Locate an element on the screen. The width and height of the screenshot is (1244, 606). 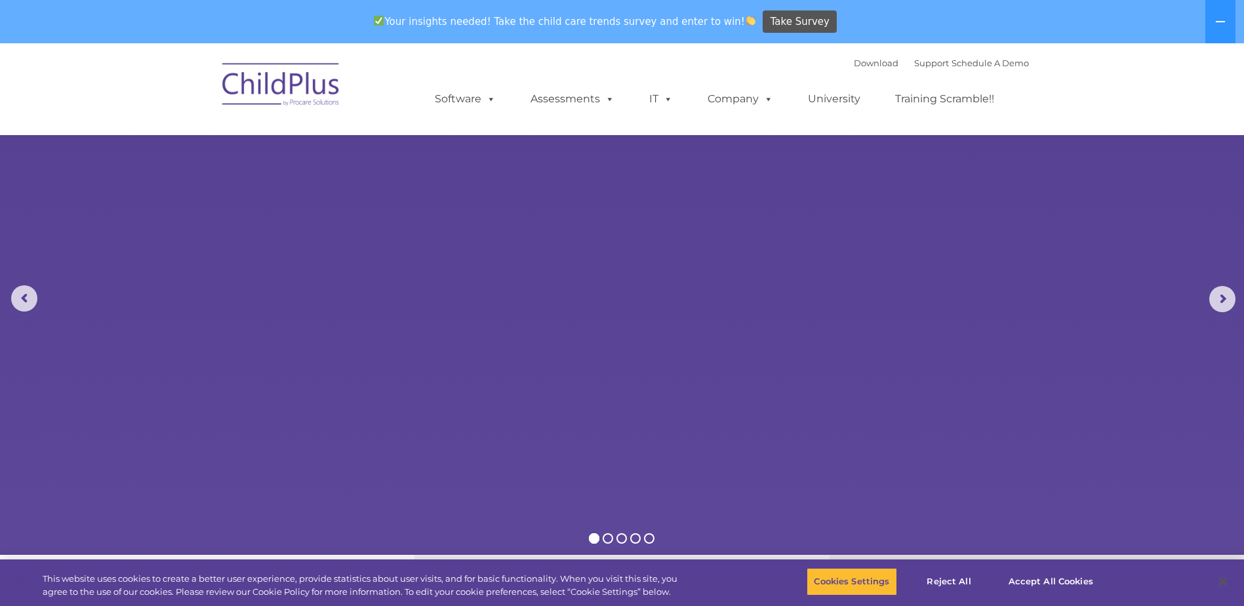
a: Download is located at coordinates (876, 63).